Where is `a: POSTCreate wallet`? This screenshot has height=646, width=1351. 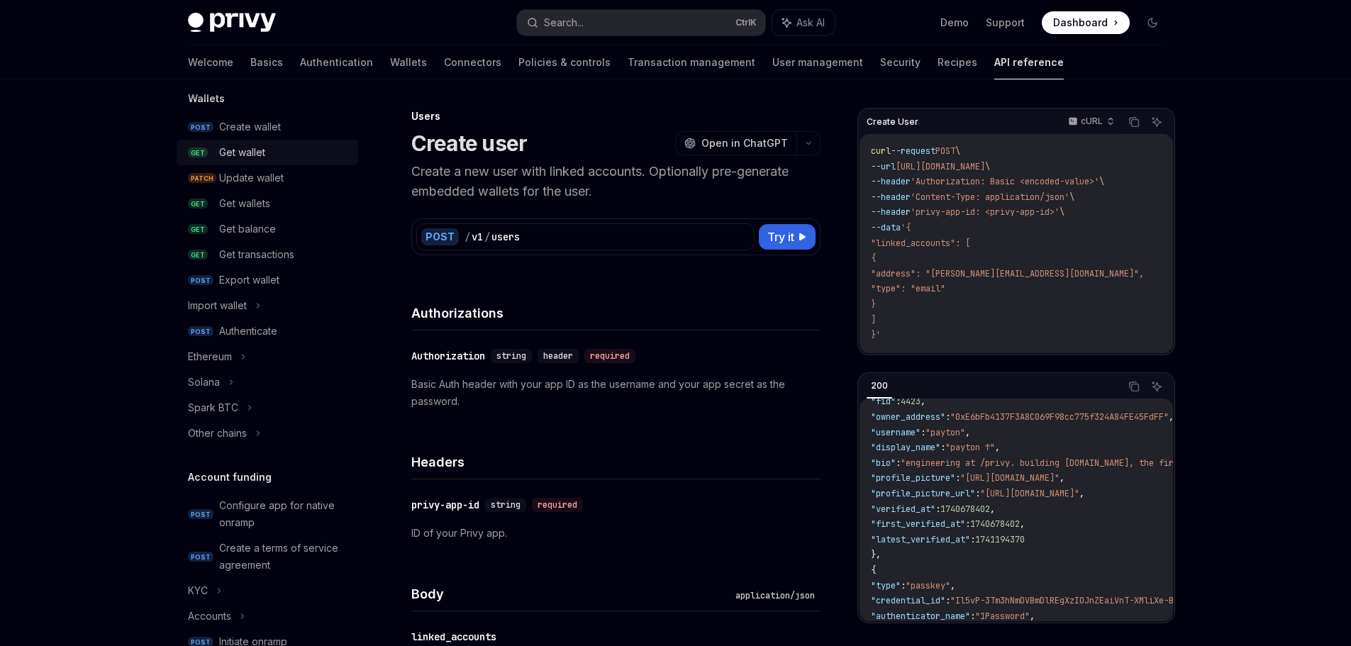
a: POSTCreate wallet is located at coordinates (267, 127).